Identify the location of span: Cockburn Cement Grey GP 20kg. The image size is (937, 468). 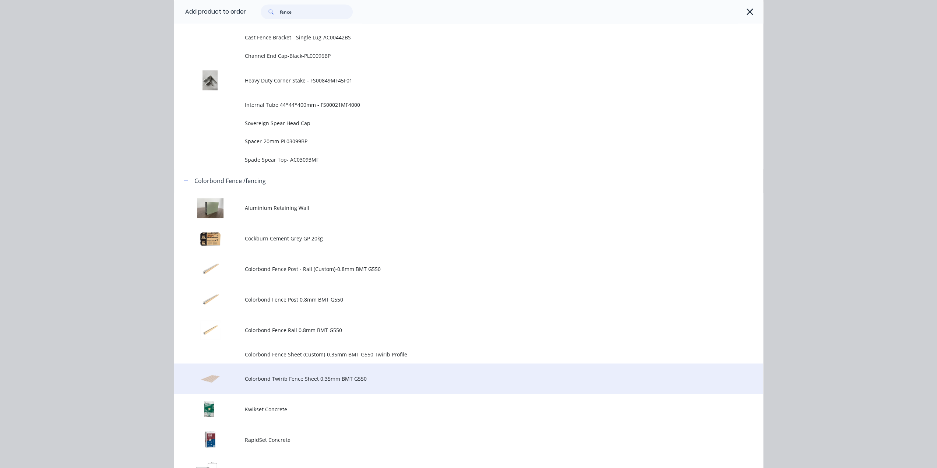
(452, 238).